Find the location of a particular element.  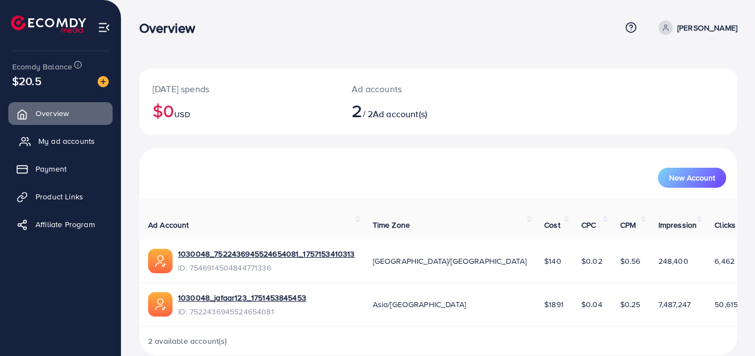

span: CPC is located at coordinates (589, 225).